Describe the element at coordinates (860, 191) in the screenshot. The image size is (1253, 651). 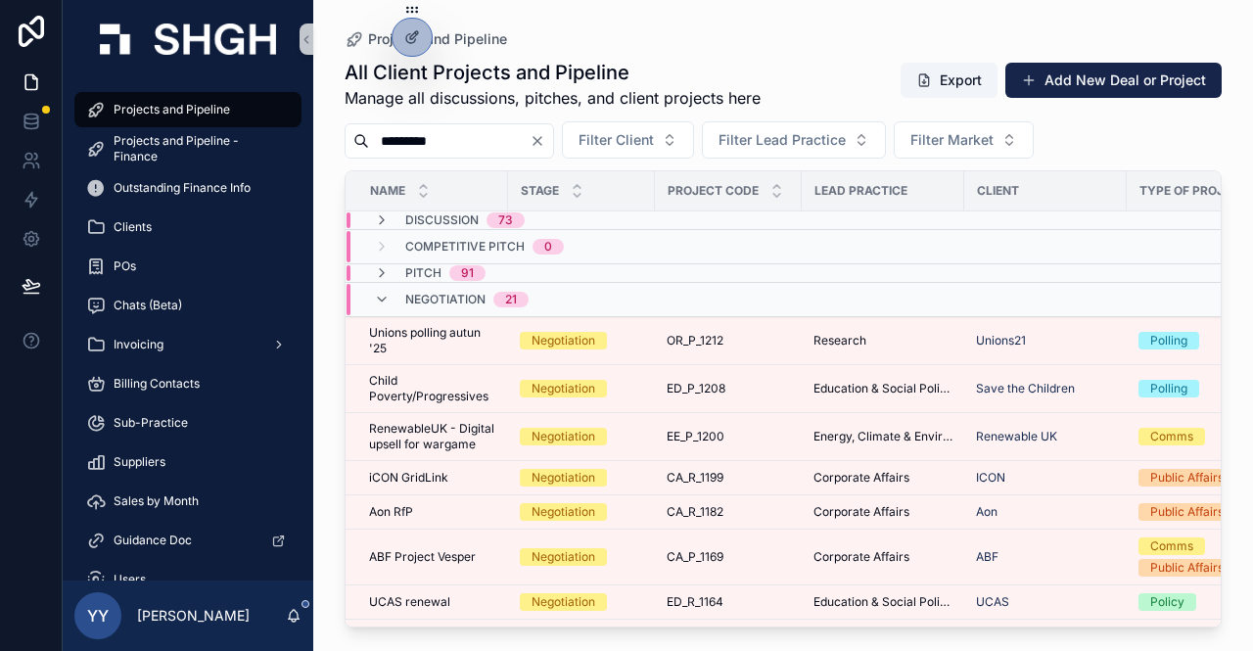
I see `span: Lead Practice` at that location.